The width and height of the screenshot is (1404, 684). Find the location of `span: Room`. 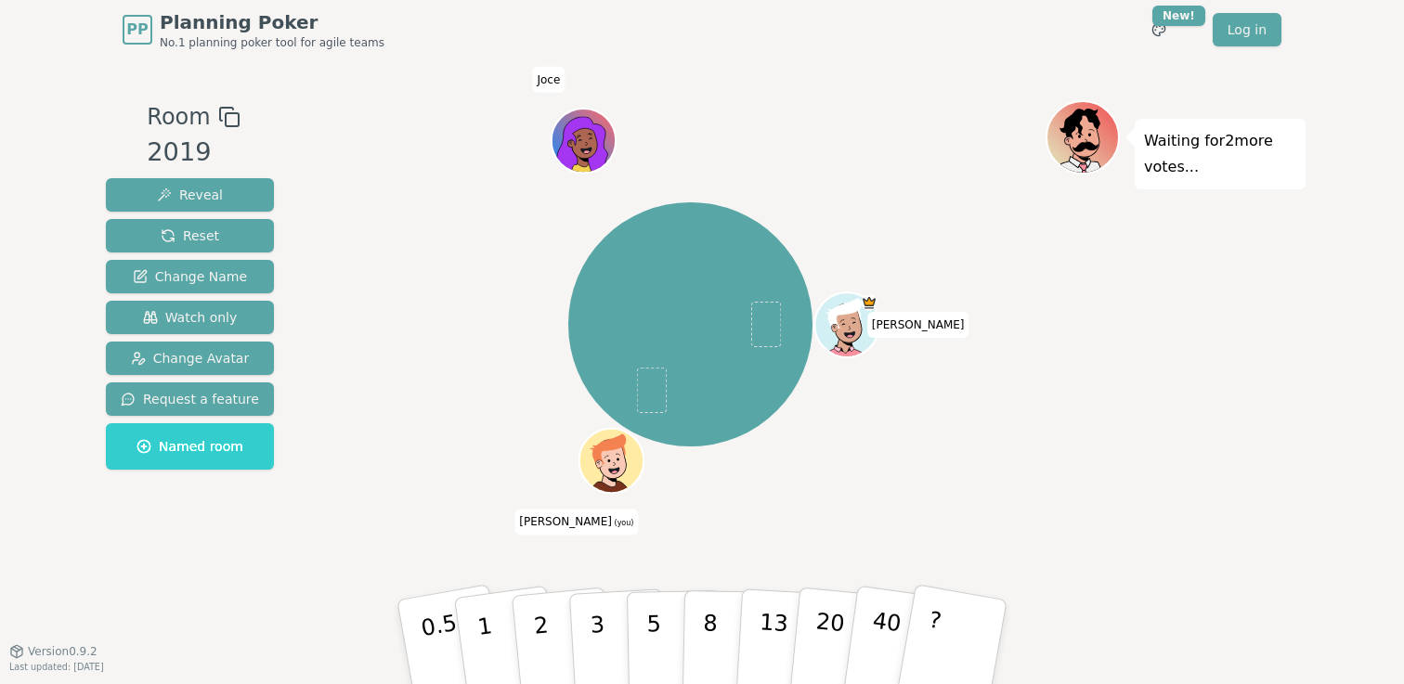

span: Room is located at coordinates (178, 117).